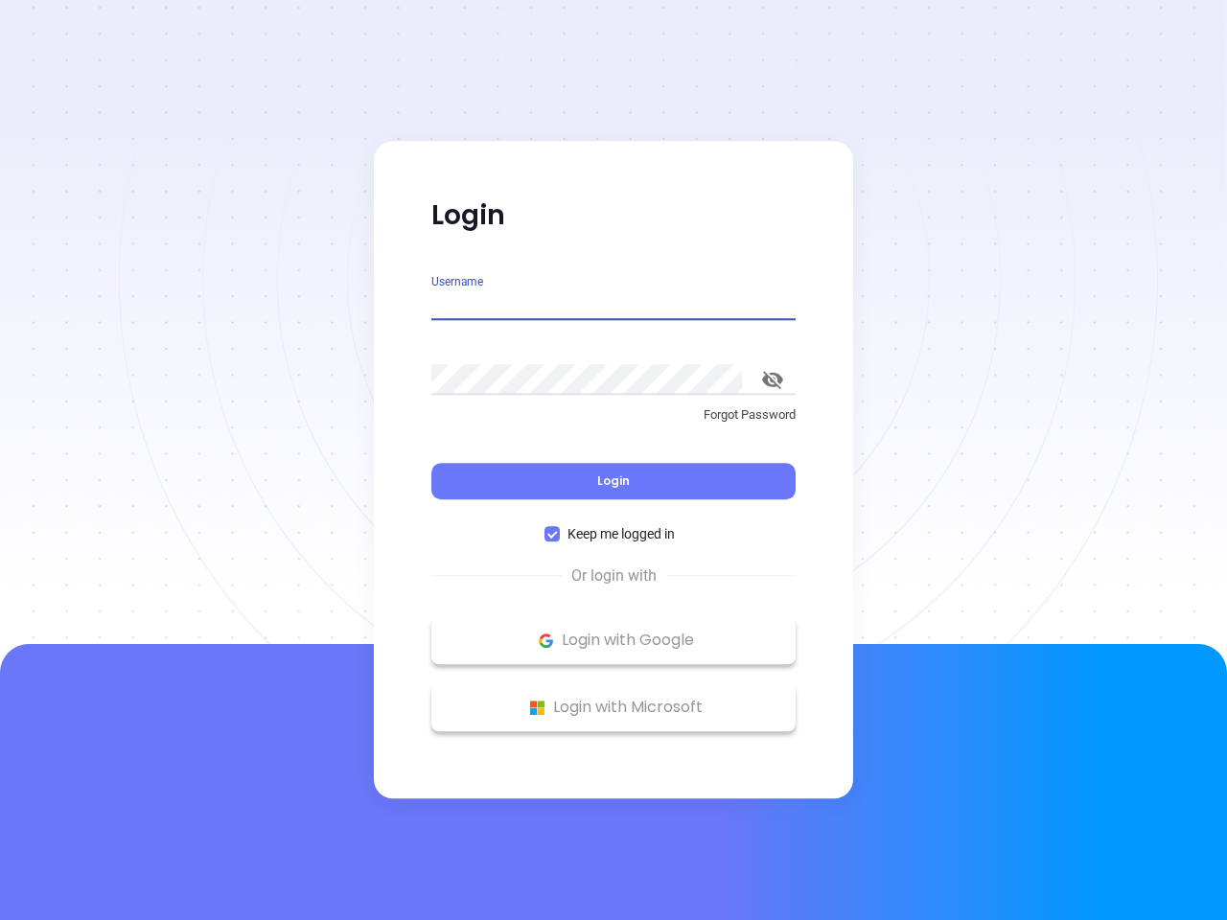  Describe the element at coordinates (614, 415) in the screenshot. I see `p: Forgot Password` at that location.